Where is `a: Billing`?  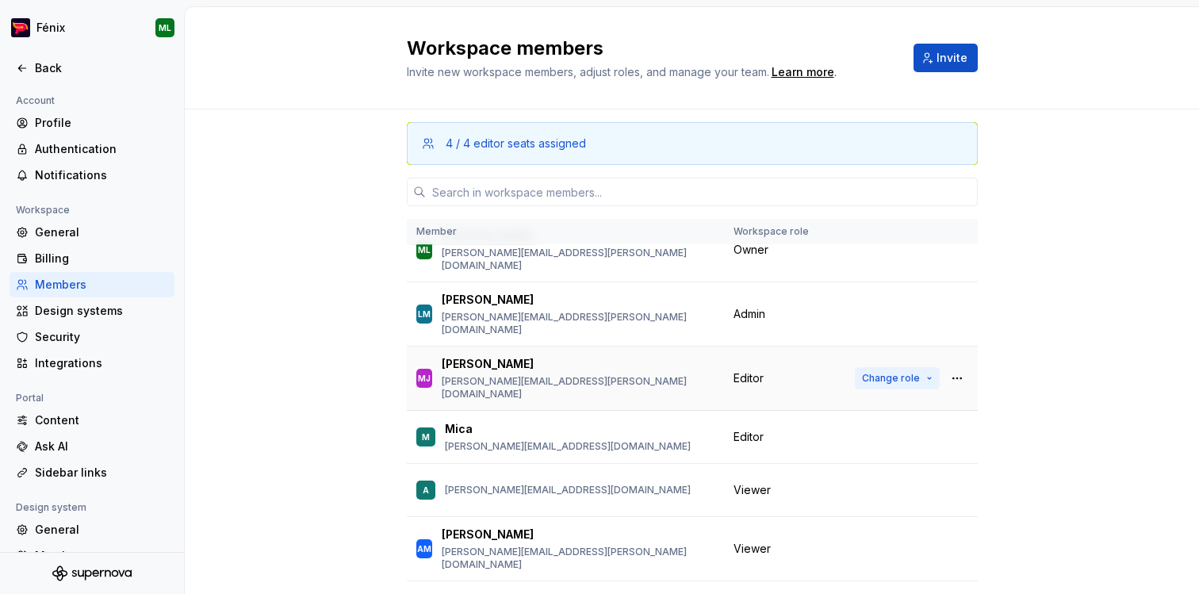 a: Billing is located at coordinates (92, 259).